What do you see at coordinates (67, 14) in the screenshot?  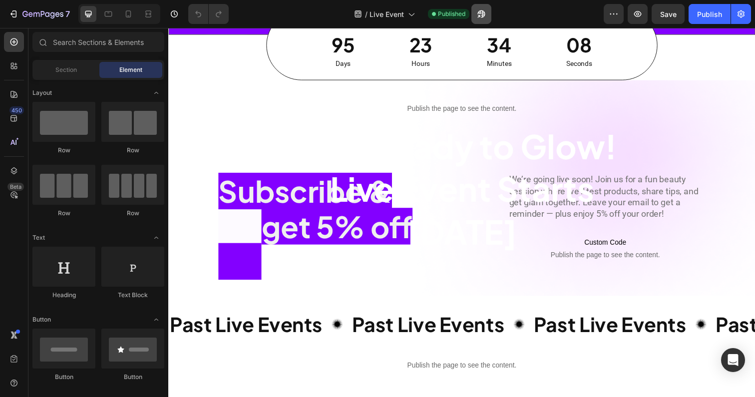 I see `p: 7` at bounding box center [67, 14].